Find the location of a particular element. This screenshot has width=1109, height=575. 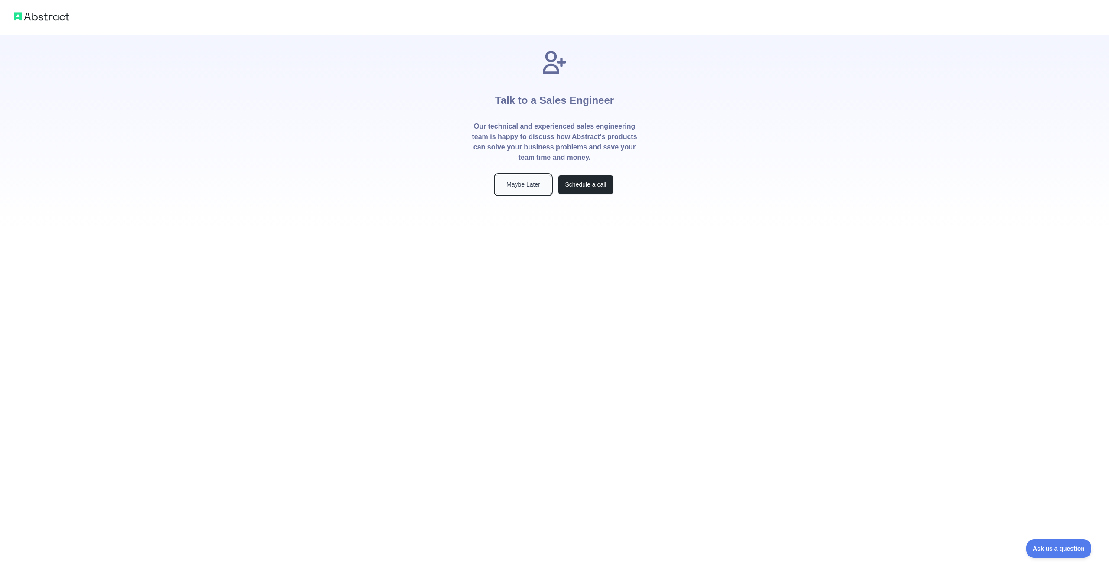

p: Our technical and experienced sales engineering team is happy to discuss how Abstract's products ... is located at coordinates (554, 142).